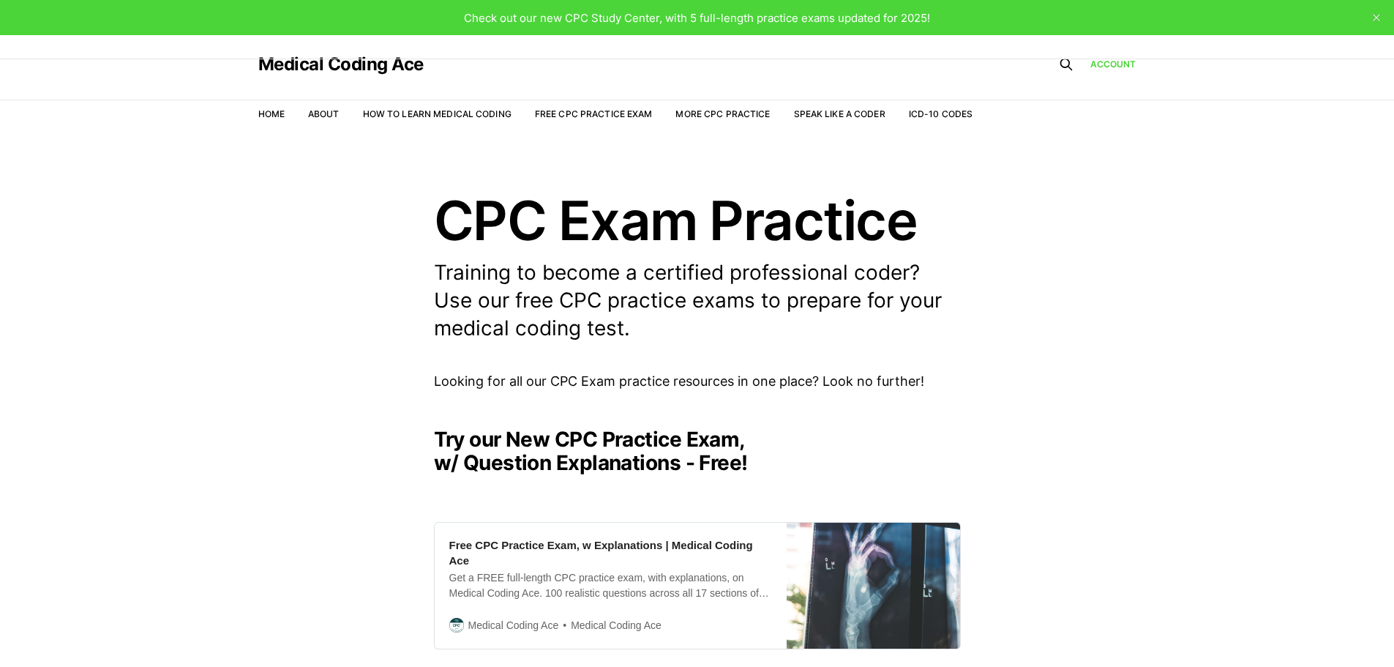  I want to click on a: Account, so click(1113, 64).